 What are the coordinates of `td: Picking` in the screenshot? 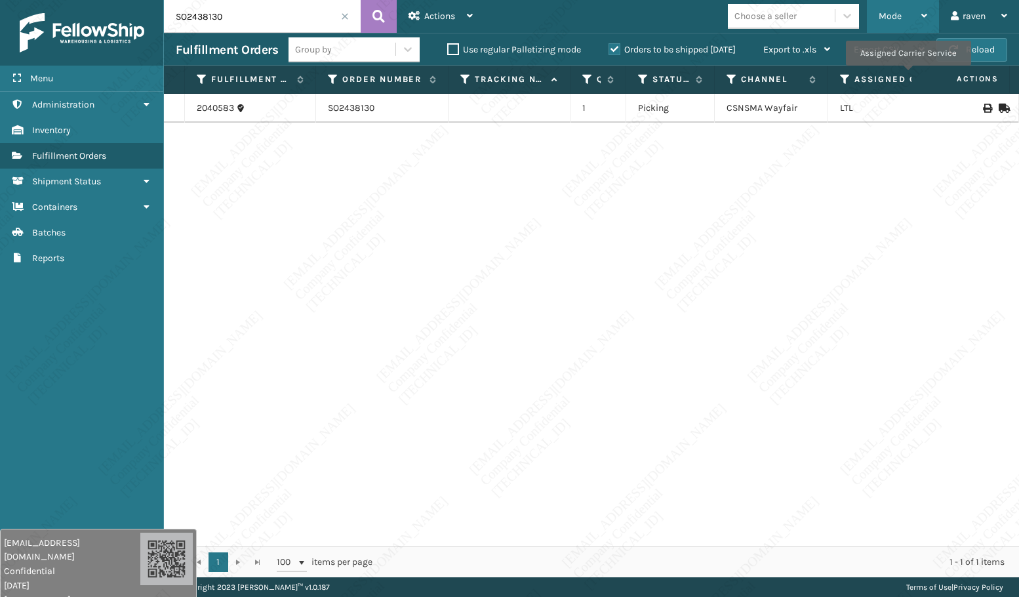 It's located at (670, 108).